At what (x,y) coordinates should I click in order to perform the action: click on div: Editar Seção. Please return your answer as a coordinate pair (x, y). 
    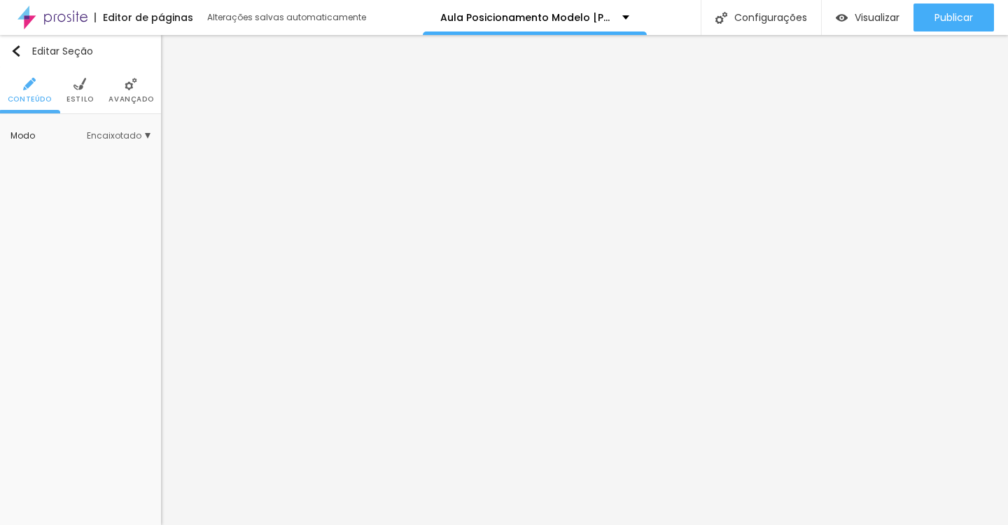
    Looking at the image, I should click on (52, 51).